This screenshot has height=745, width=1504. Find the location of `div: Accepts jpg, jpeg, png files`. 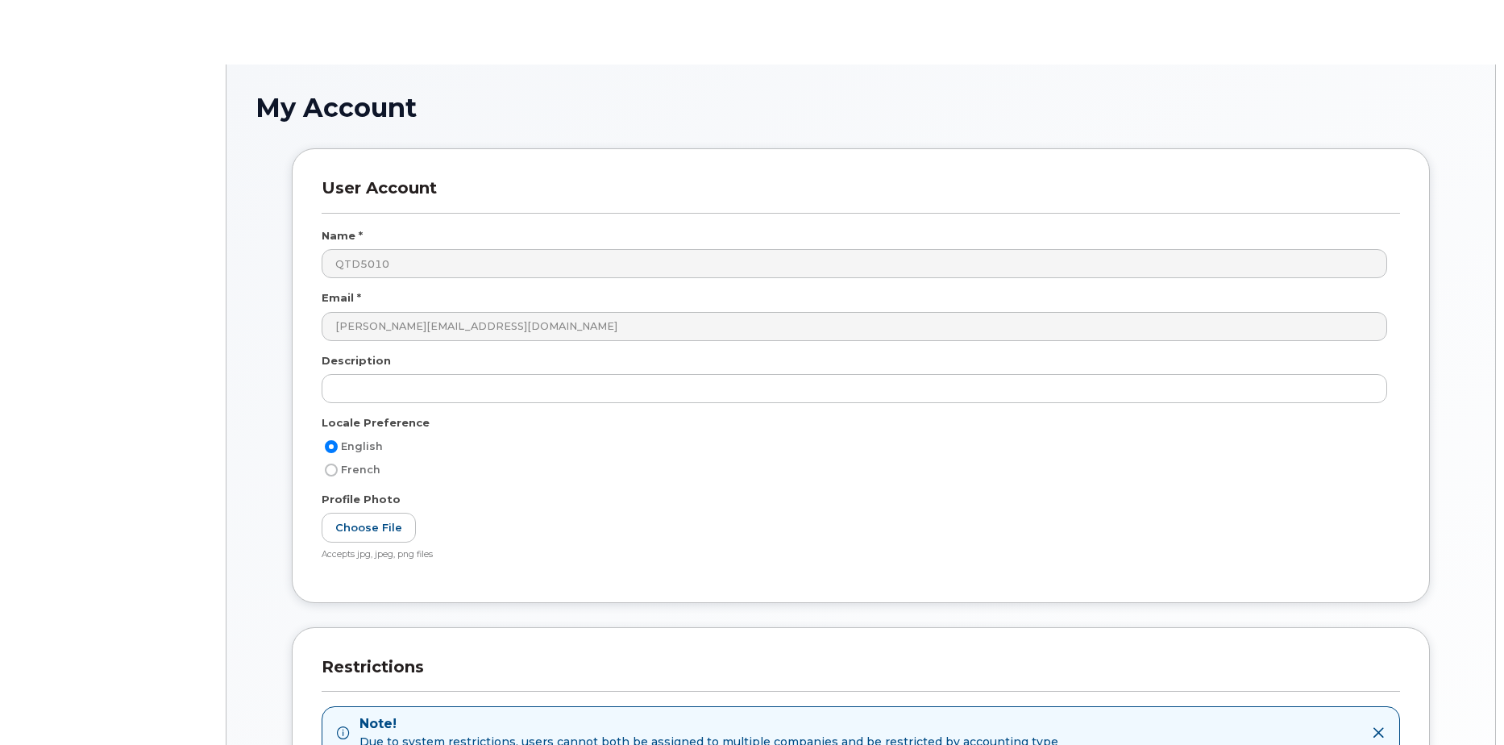

div: Accepts jpg, jpeg, png files is located at coordinates (854, 555).